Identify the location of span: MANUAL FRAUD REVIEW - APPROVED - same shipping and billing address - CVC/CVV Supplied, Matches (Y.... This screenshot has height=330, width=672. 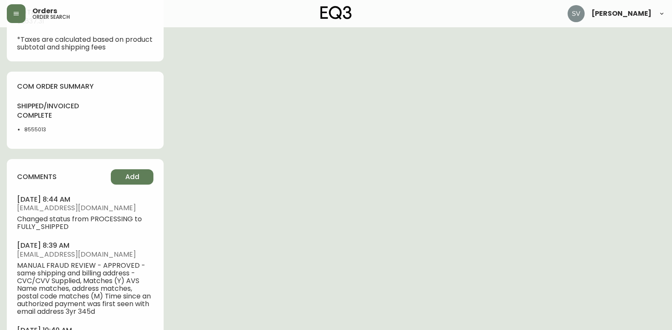
(85, 289).